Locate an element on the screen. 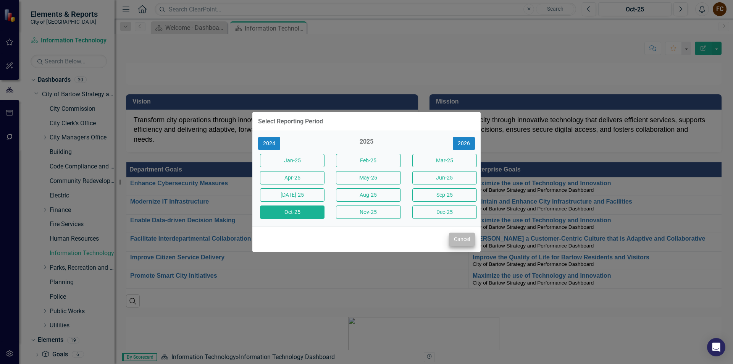 The image size is (733, 364). button: Aug-25 is located at coordinates (368, 195).